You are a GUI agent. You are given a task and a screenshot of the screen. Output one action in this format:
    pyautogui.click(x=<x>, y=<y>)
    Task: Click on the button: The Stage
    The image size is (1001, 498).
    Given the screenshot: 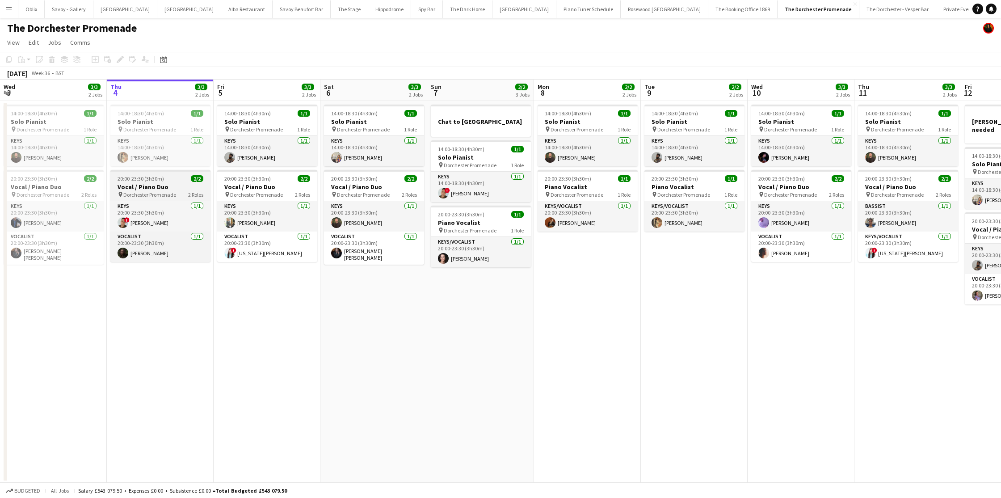 What is the action you would take?
    pyautogui.click(x=349, y=9)
    